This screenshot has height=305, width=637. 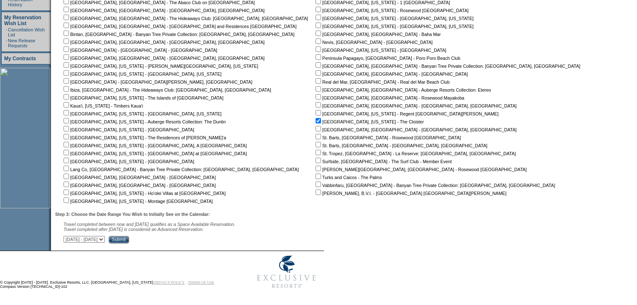 What do you see at coordinates (119, 240) in the screenshot?
I see `input: Submit` at bounding box center [119, 240].